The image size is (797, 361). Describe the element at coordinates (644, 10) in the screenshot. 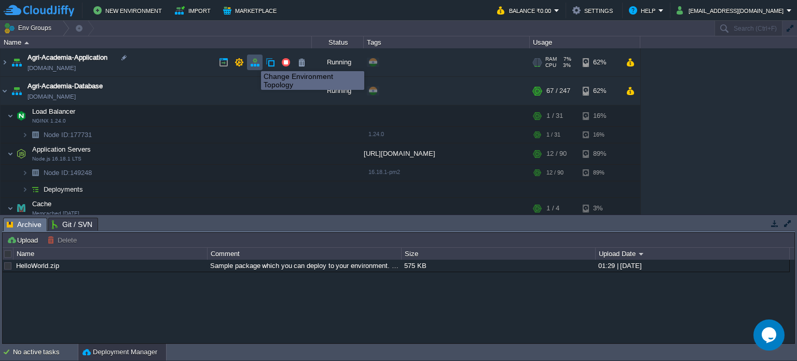

I see `button: Help` at that location.